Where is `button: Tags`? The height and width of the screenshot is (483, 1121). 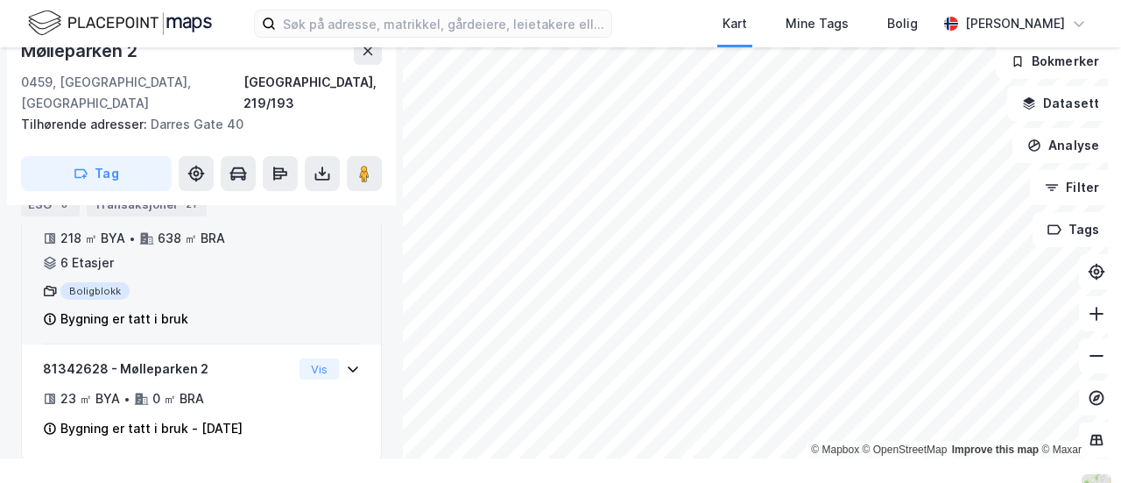
button: Tags is located at coordinates (1073, 229).